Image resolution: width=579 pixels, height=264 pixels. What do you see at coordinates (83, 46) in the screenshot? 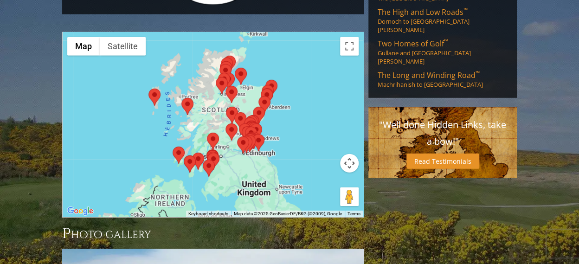
I see `button: Show street map` at bounding box center [83, 46].